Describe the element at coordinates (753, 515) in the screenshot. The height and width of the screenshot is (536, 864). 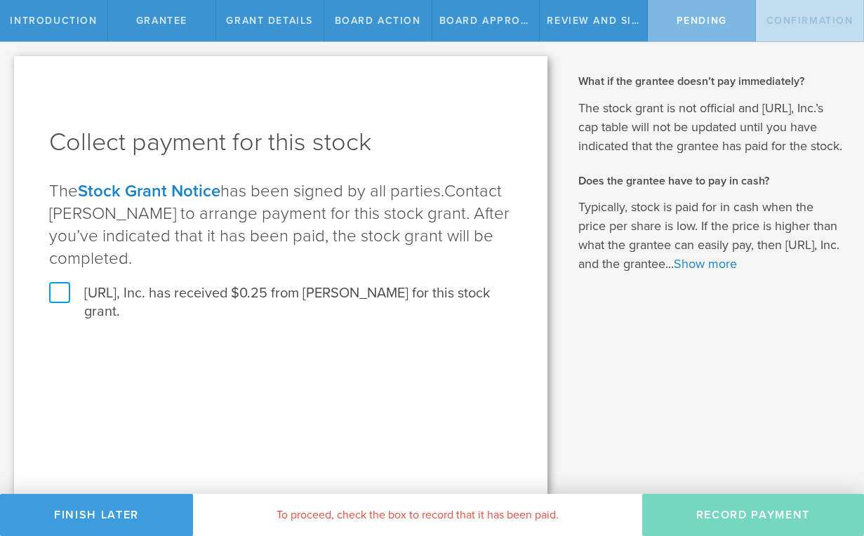
I see `button: Record Payment` at that location.